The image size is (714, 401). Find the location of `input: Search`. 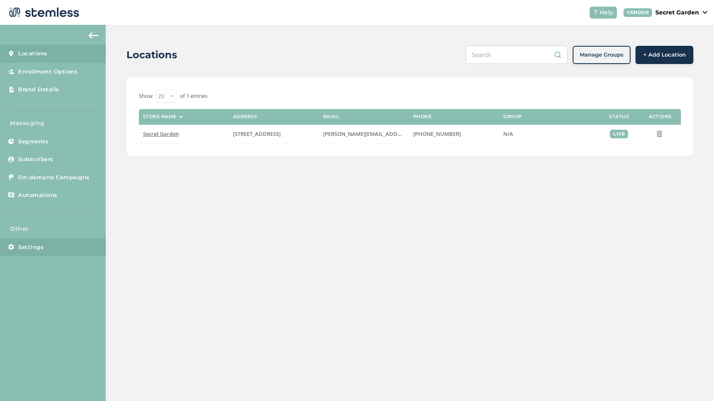

input: Search is located at coordinates (517, 55).